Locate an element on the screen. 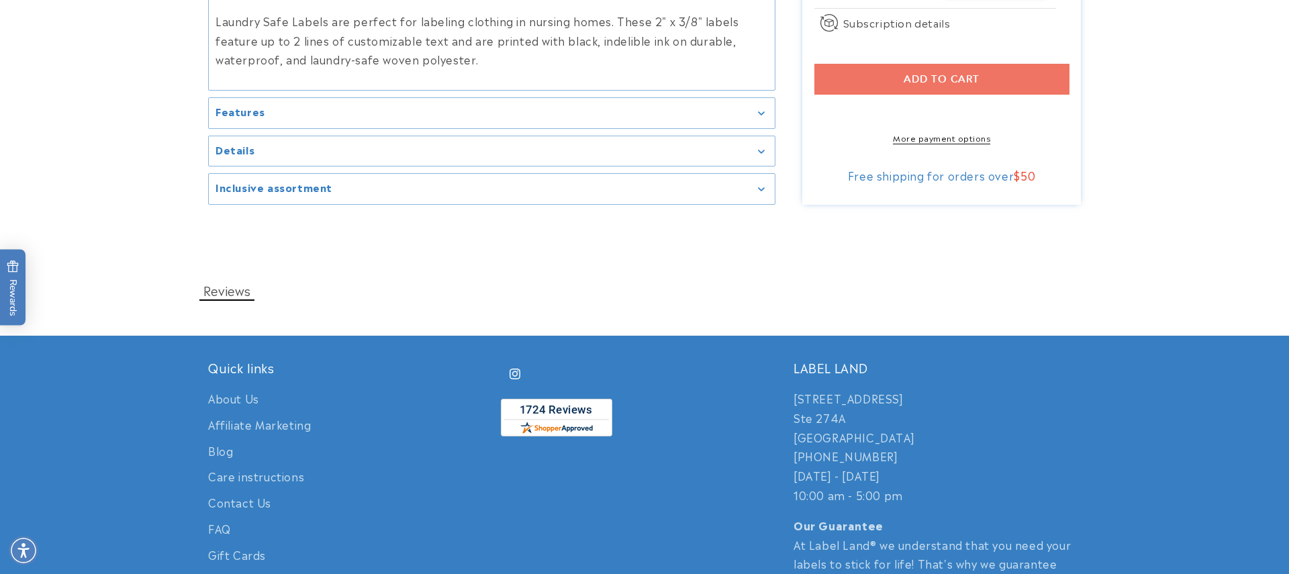  a: More payment options is located at coordinates (942, 138).